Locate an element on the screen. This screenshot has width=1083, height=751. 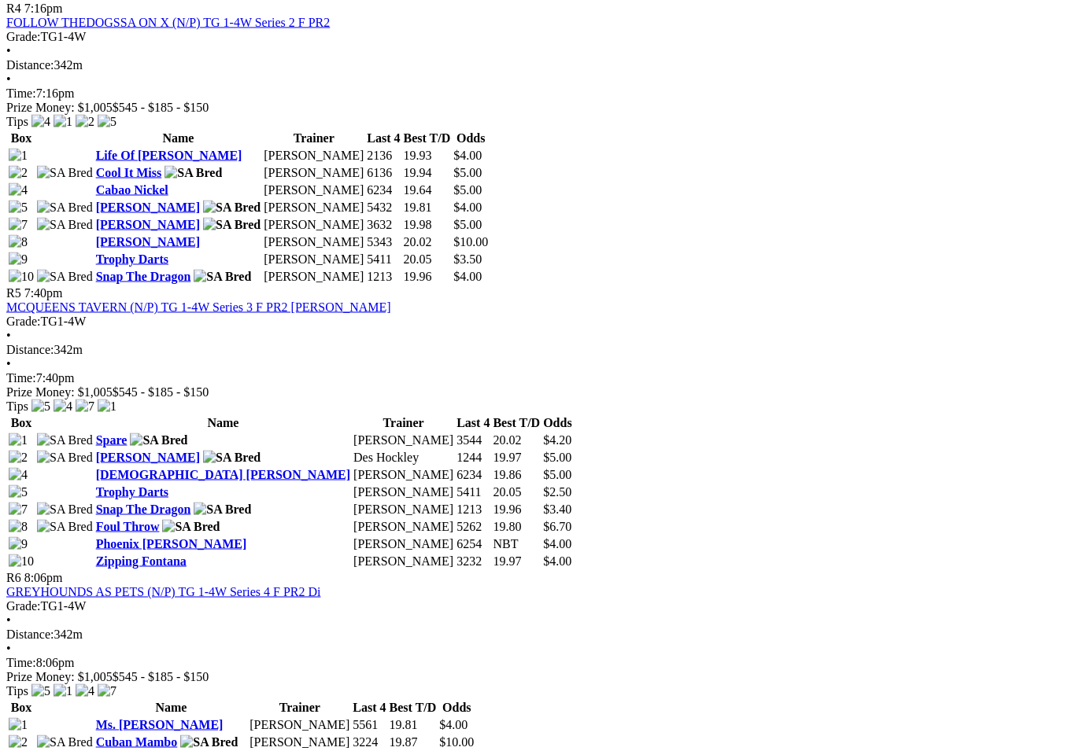
td: 19.87 is located at coordinates (413, 743).